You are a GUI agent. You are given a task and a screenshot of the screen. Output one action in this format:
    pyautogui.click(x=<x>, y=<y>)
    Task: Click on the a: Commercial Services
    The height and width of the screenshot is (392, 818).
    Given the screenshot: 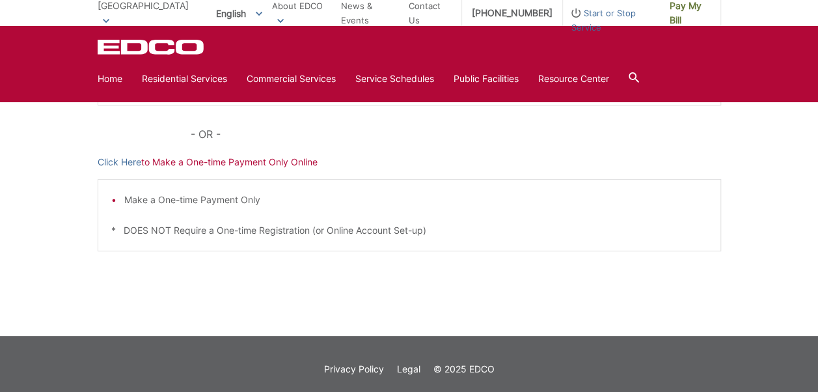 What is the action you would take?
    pyautogui.click(x=291, y=79)
    